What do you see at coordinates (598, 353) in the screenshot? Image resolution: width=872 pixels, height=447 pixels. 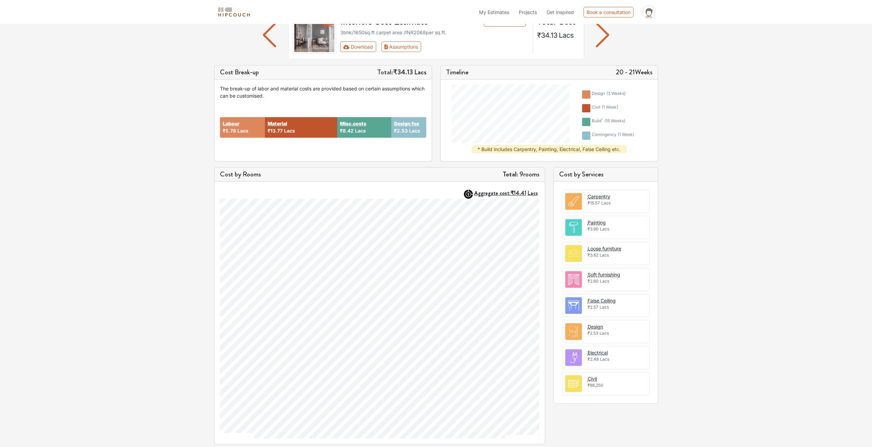 I see `div: Electrical` at bounding box center [598, 353].